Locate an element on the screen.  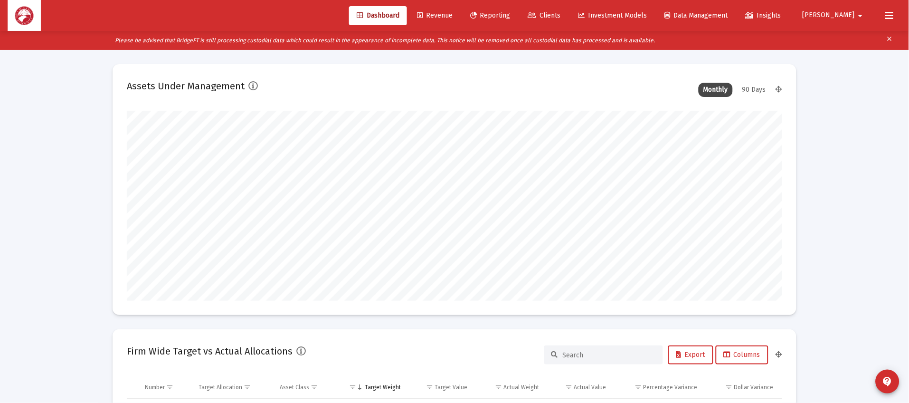
span: Show filter options for column 'Actual Value' is located at coordinates (569, 387).